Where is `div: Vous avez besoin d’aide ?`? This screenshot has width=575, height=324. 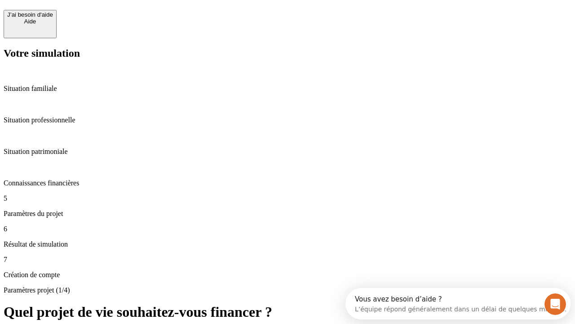 div: Vous avez besoin d’aide ? is located at coordinates (115, 11).